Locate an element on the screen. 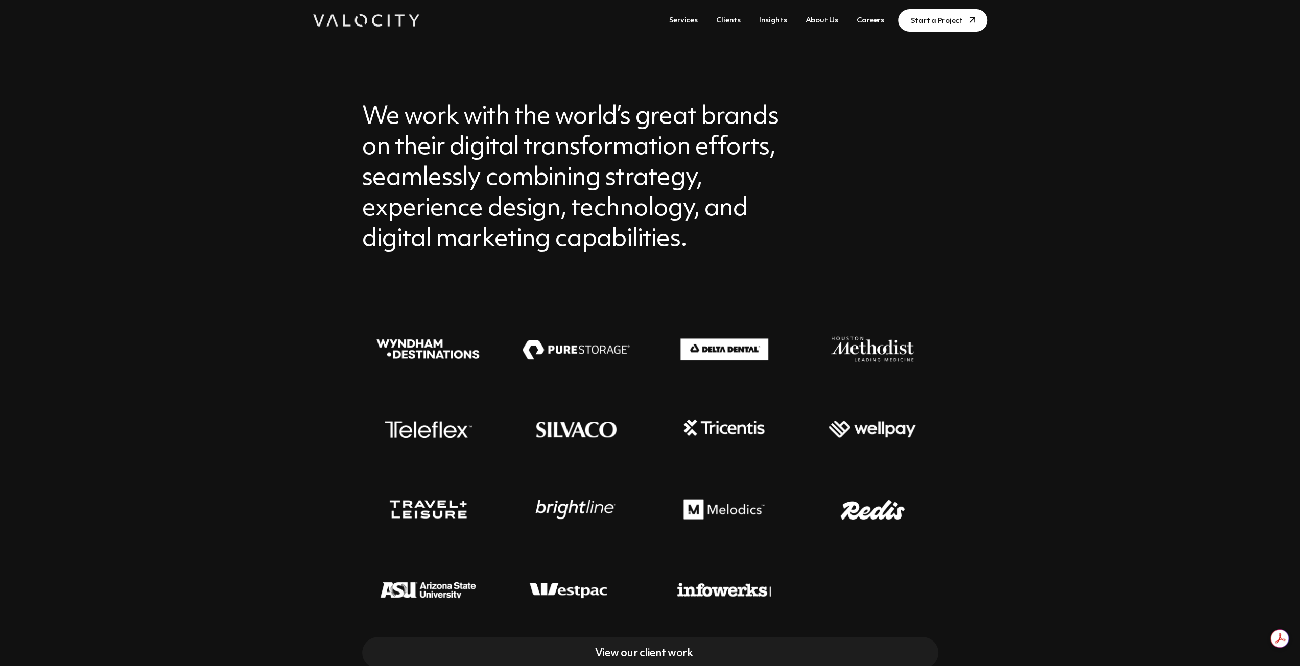 The width and height of the screenshot is (1300, 666). img: Valocity Digital is located at coordinates (366, 20).